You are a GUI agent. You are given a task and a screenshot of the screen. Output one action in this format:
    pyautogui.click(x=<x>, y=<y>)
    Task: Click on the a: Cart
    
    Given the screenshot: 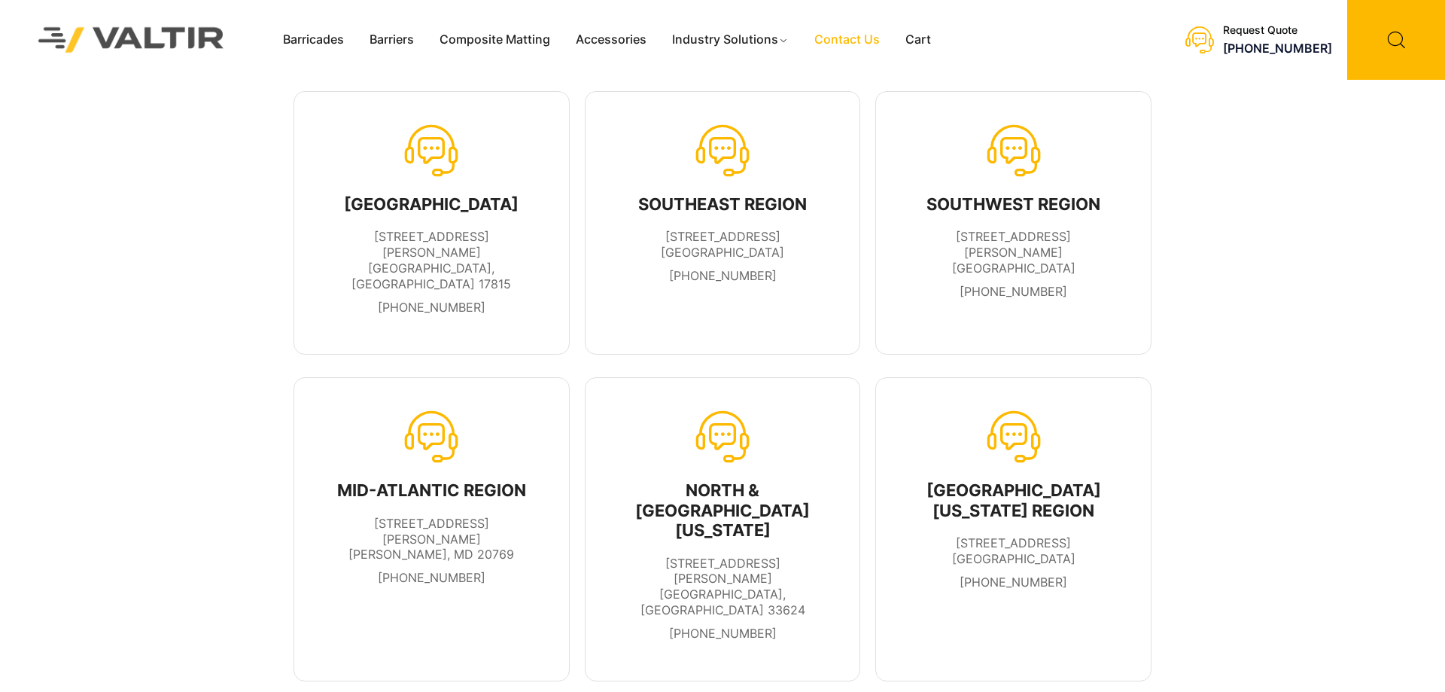 What is the action you would take?
    pyautogui.click(x=918, y=40)
    